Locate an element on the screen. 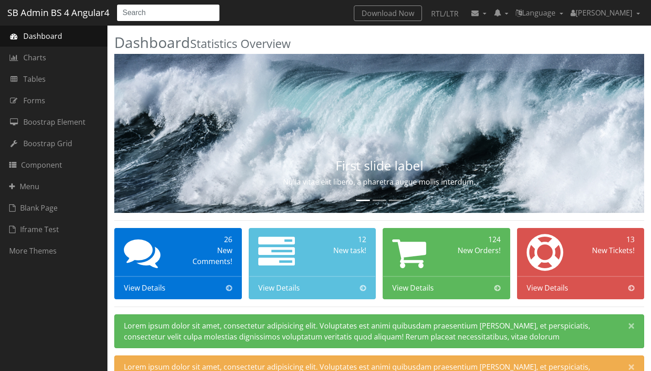  div: New Comments! is located at coordinates (207, 256).